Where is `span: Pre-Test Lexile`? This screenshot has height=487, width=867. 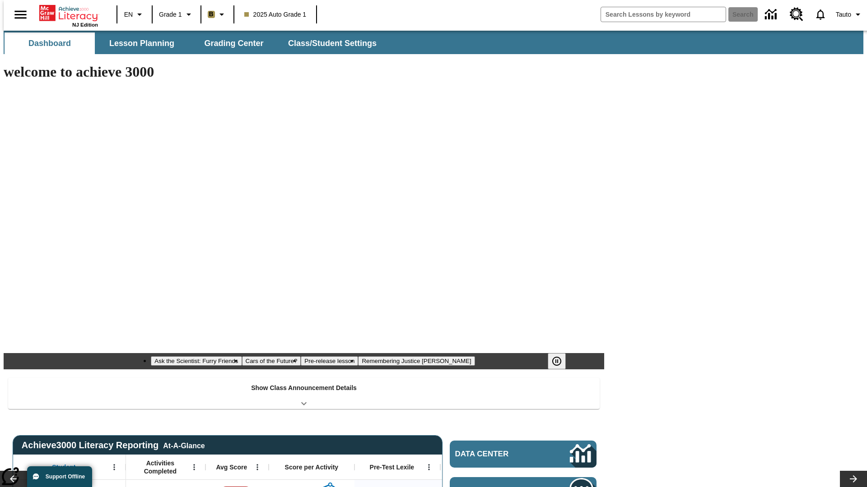 span: Pre-Test Lexile is located at coordinates (392, 468).